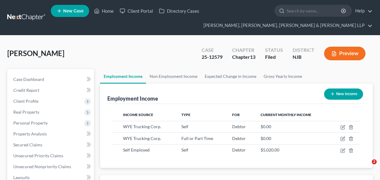  Describe the element at coordinates (236, 114) in the screenshot. I see `span: For` at that location.